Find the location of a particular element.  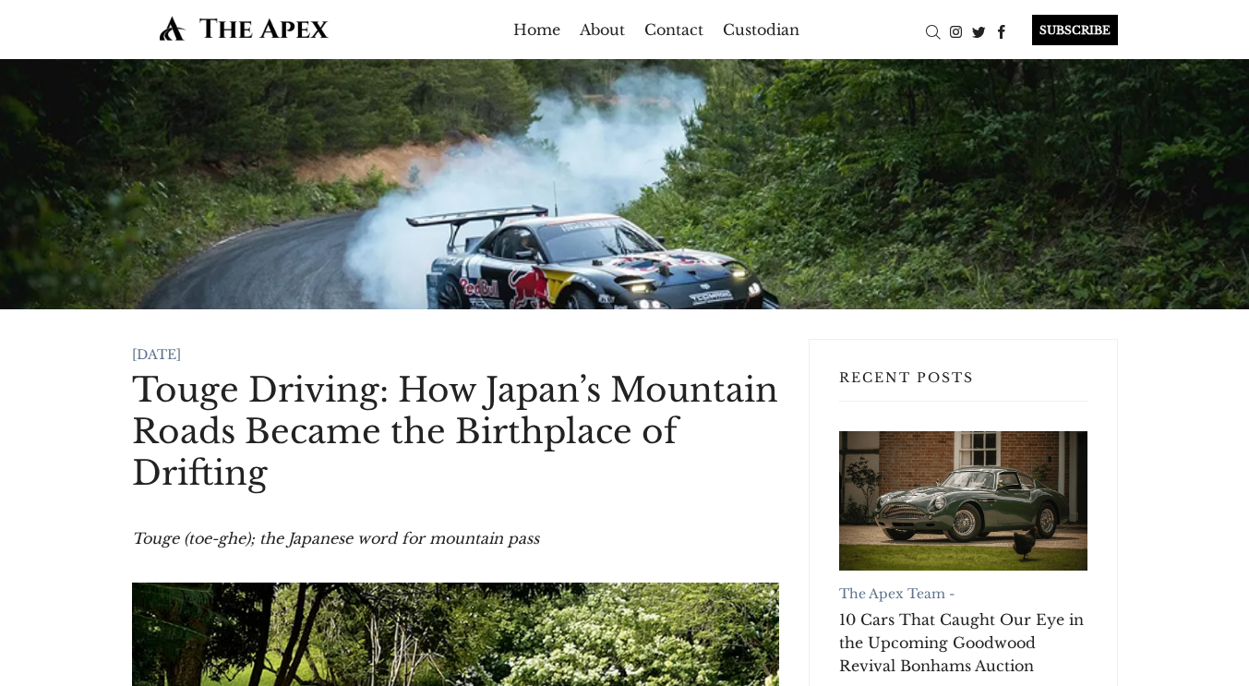

a: Custodian is located at coordinates (761, 30).